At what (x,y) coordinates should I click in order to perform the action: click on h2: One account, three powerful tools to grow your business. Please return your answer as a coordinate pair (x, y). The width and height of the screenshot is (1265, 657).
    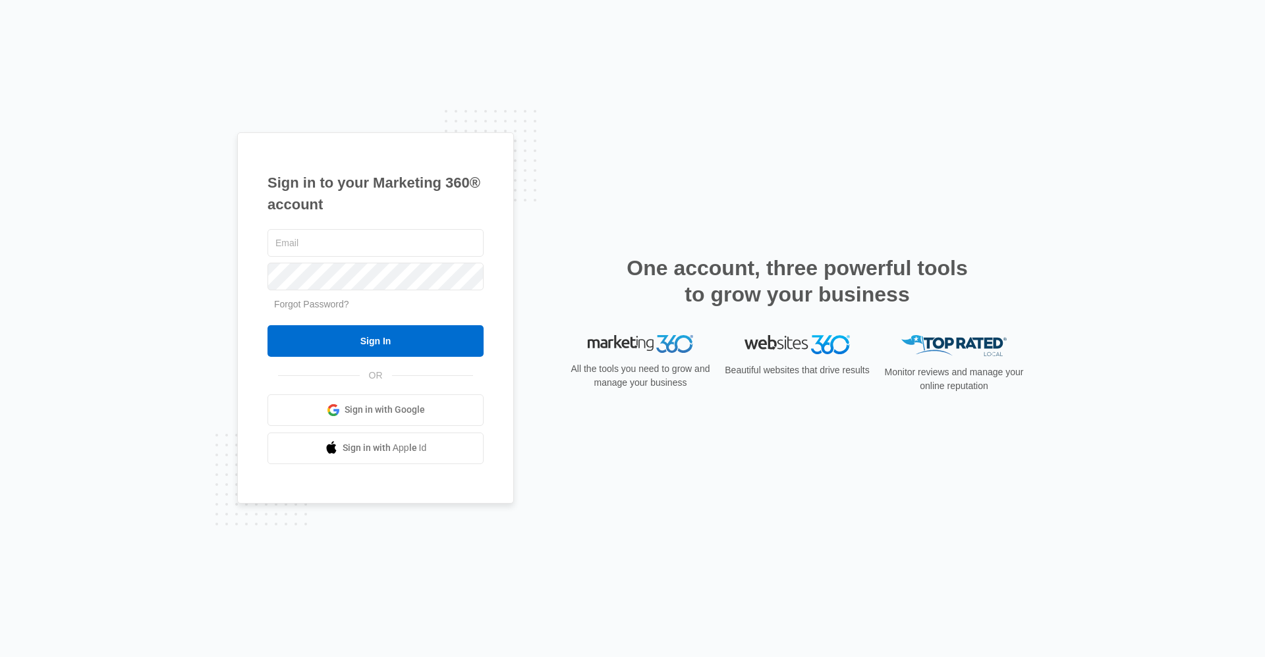
    Looking at the image, I should click on (797, 281).